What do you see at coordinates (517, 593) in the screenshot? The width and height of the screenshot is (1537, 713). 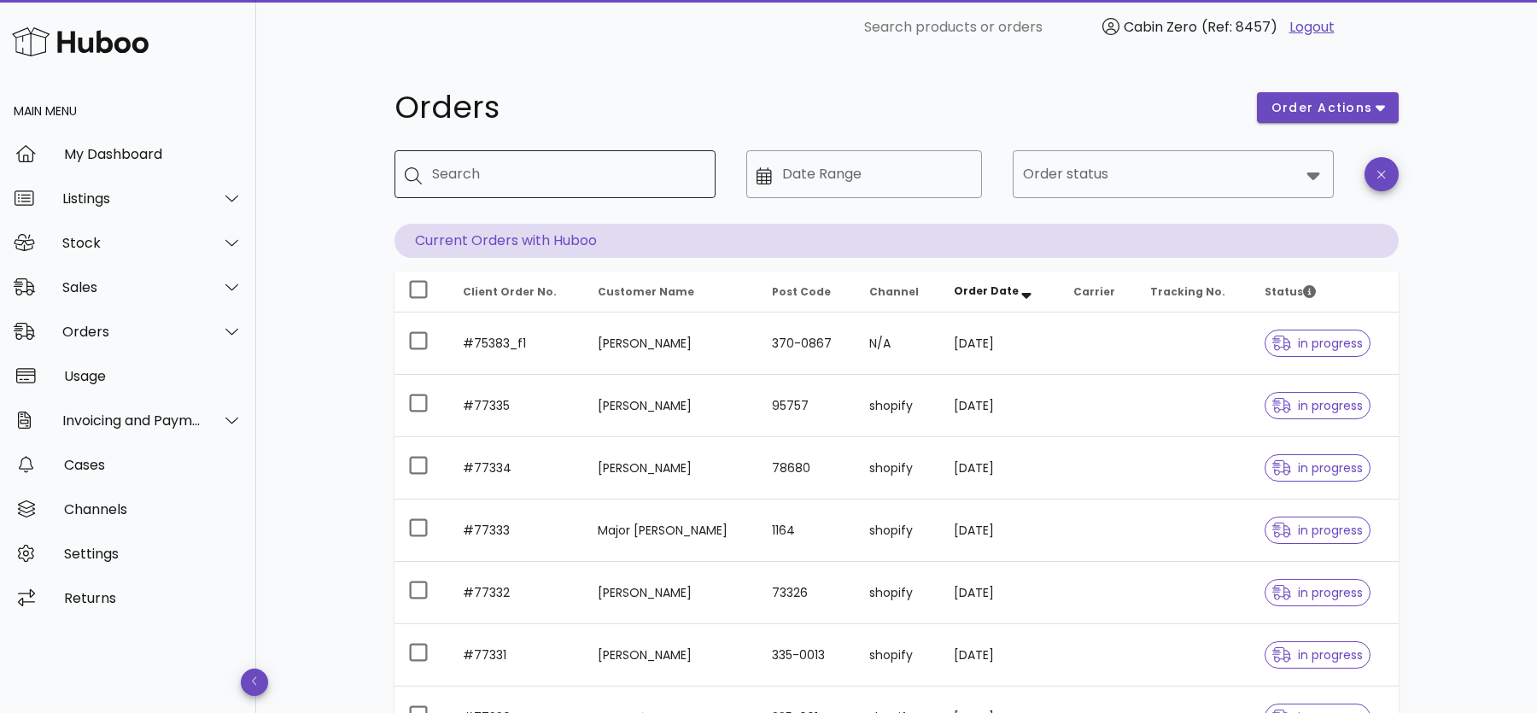 I see `td: #77332` at bounding box center [517, 593].